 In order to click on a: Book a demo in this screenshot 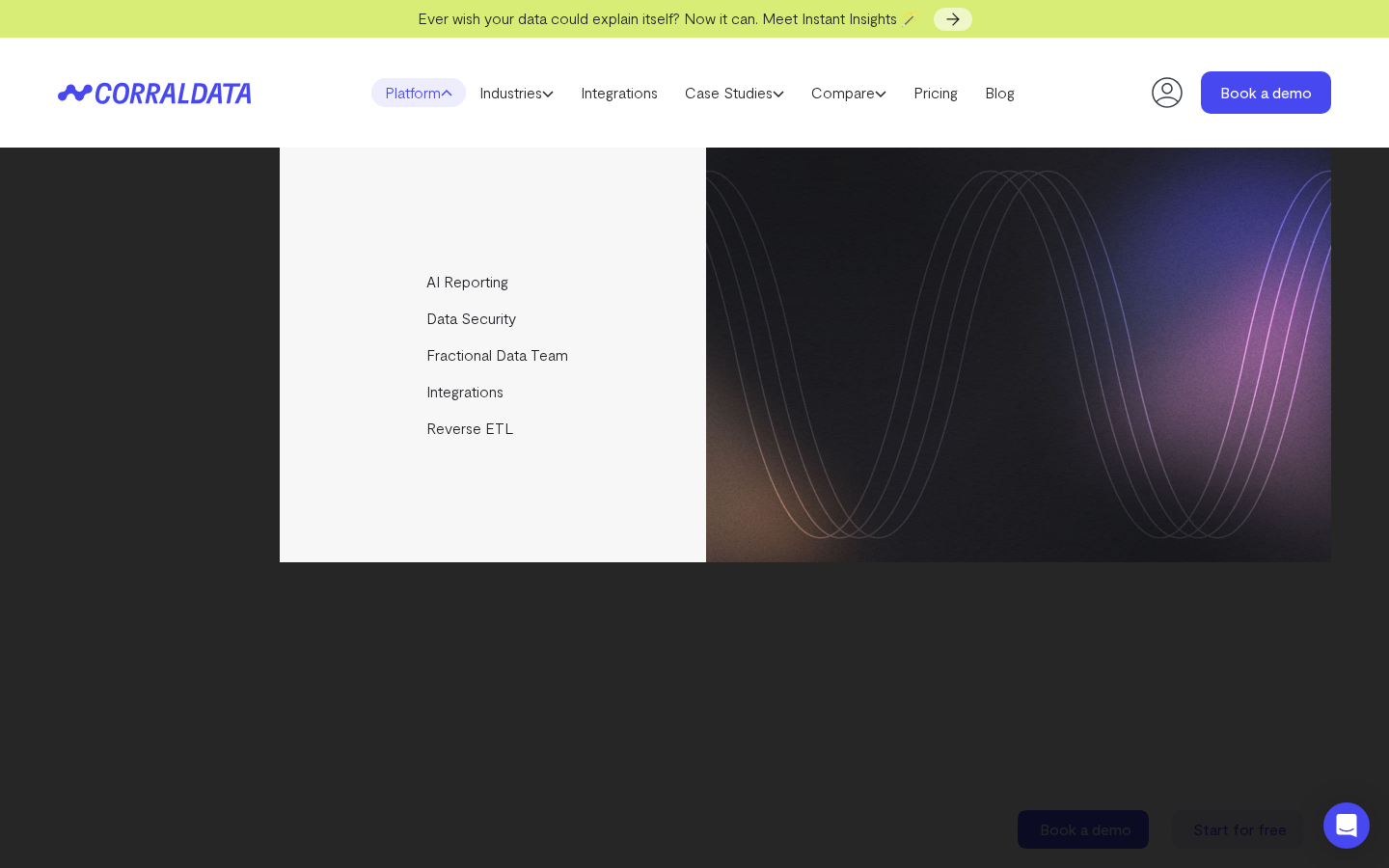, I will do `click(1266, 93)`.